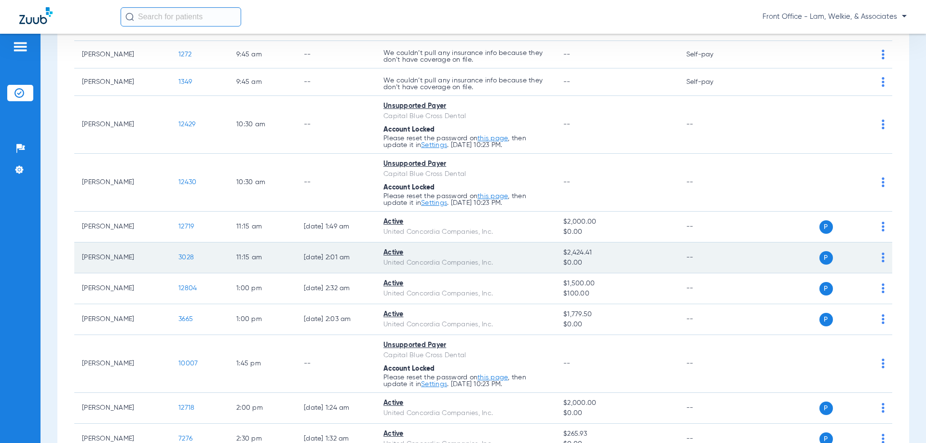 The width and height of the screenshot is (926, 443). What do you see at coordinates (617, 253) in the screenshot?
I see `span: $2,424.41` at bounding box center [617, 253].